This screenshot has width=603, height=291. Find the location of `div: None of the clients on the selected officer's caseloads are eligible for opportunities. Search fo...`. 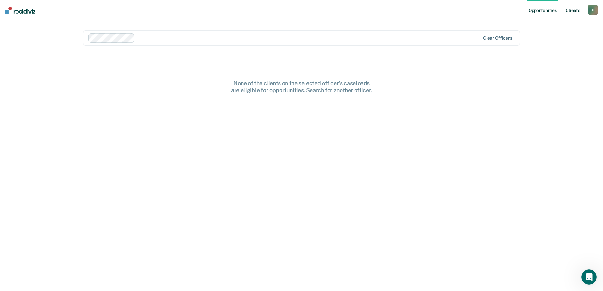

div: None of the clients on the selected officer's caseloads are eligible for opportunities. Search fo... is located at coordinates (302, 86).